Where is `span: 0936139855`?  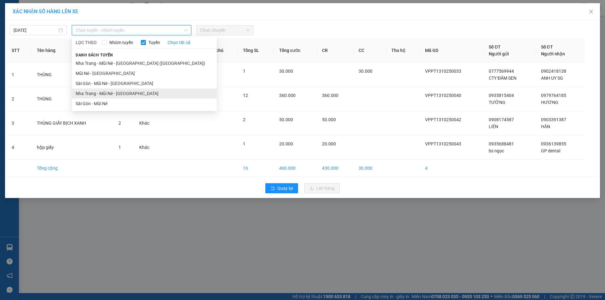
span: 0936139855 is located at coordinates (554, 144).